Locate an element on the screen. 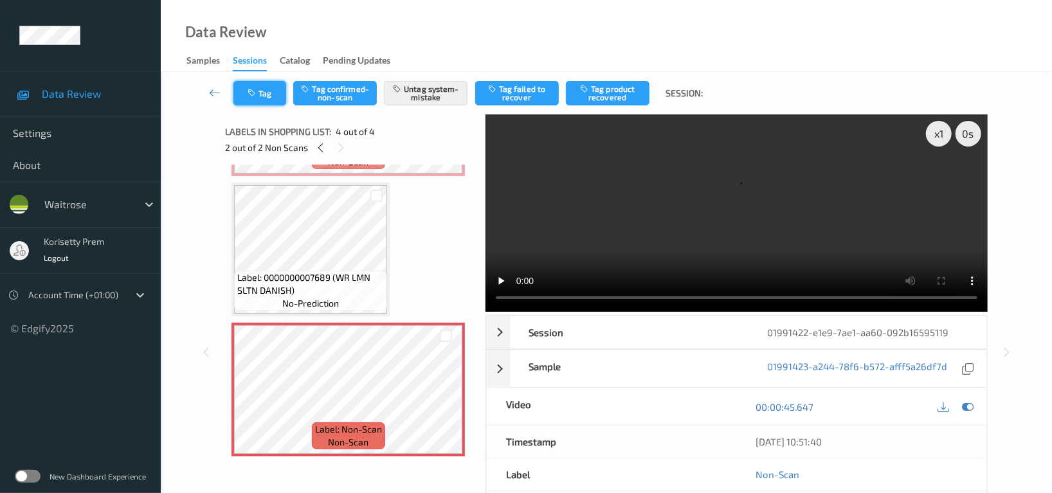  div: 0 s is located at coordinates (968, 134).